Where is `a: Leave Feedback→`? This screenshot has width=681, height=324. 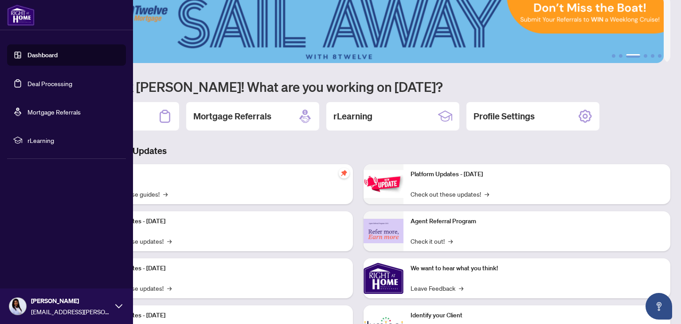 a: Leave Feedback→ is located at coordinates (437, 288).